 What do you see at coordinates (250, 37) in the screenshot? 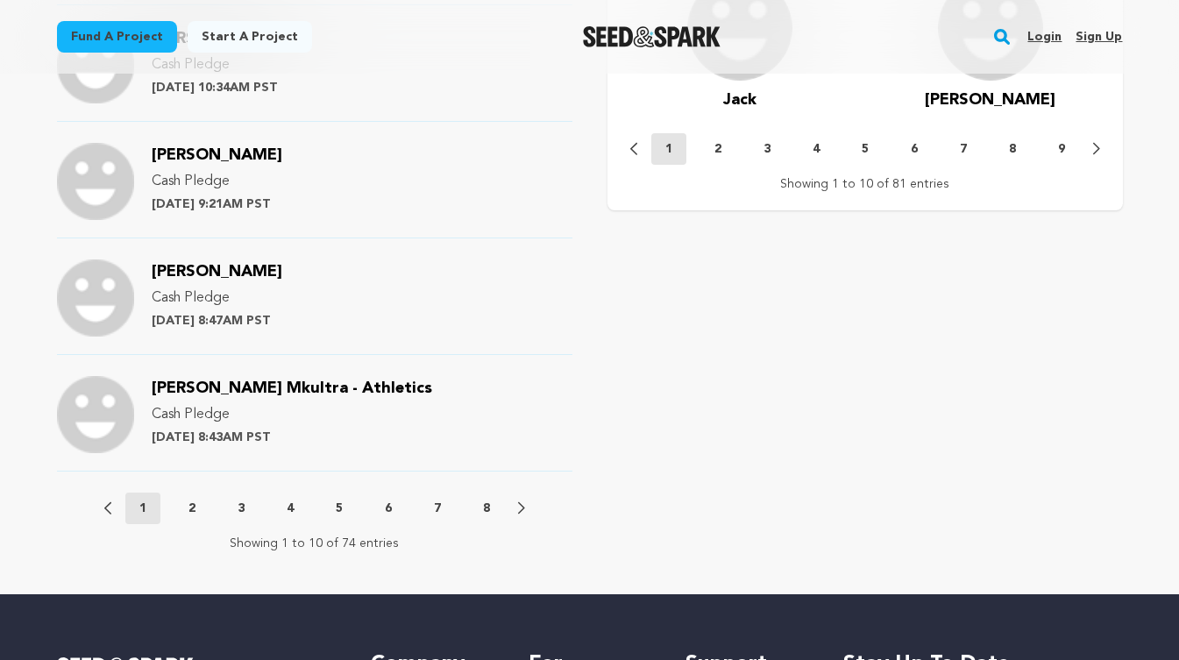
I see `a: Start a project` at bounding box center [250, 37].